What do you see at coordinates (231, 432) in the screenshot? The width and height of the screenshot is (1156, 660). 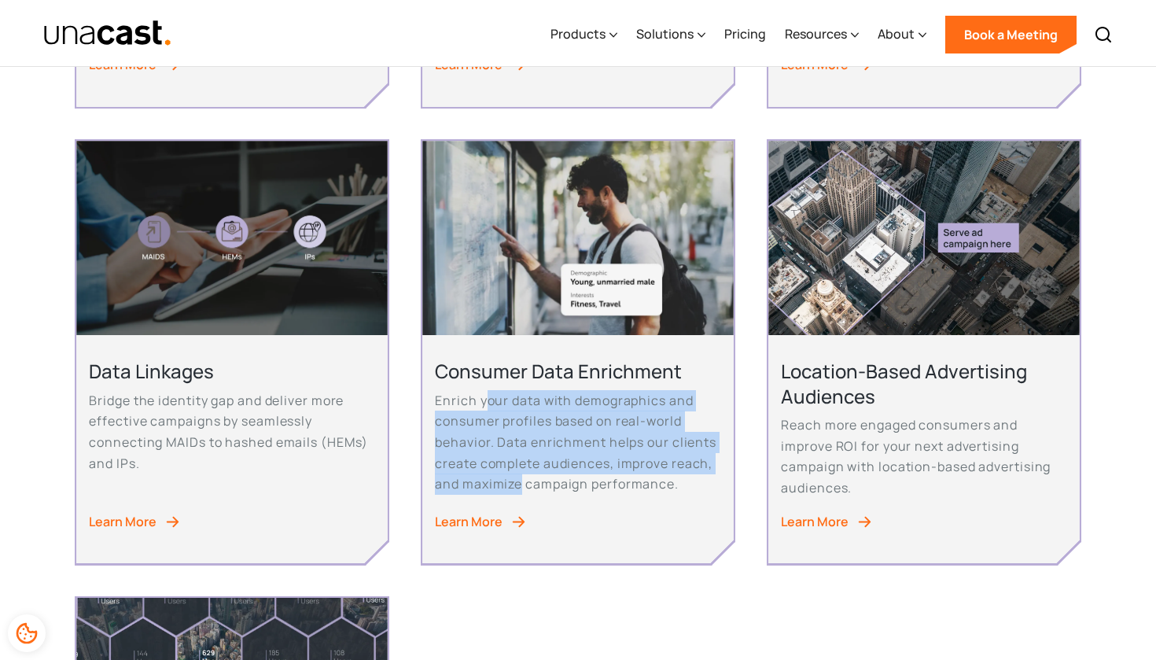 I see `p: Bridge the identity gap and deliver more effective campaigns by seamlessly connecting MAIDs to ha...` at bounding box center [231, 432].